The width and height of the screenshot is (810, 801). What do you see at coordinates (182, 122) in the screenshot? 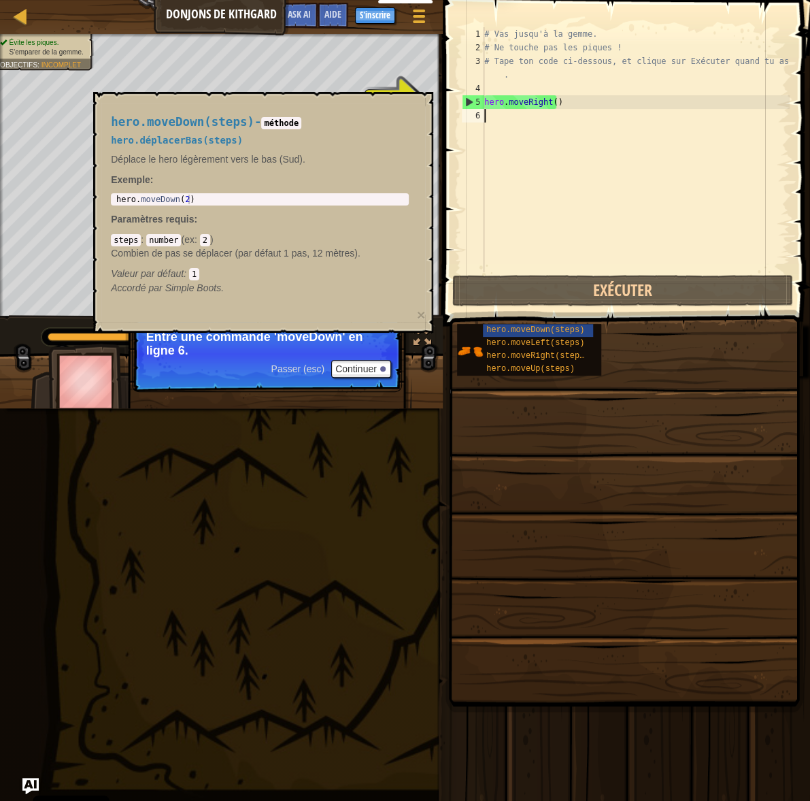
I see `span: hero.moveDown(steps)` at bounding box center [182, 122].